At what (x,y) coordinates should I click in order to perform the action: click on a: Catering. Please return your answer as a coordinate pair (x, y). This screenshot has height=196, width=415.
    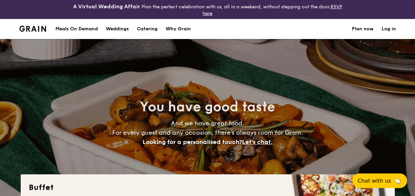
    Looking at the image, I should click on (147, 29).